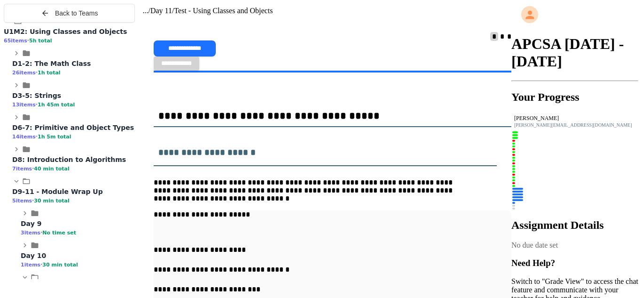 This screenshot has width=642, height=298. Describe the element at coordinates (24, 72) in the screenshot. I see `span: 26 items` at that location.